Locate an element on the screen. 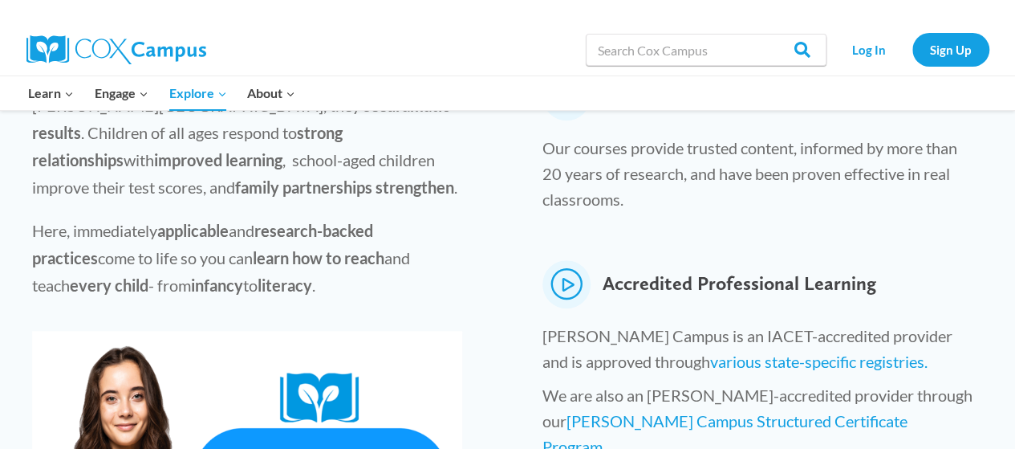 The width and height of the screenshot is (1015, 449). strong: infancy is located at coordinates (217, 285).